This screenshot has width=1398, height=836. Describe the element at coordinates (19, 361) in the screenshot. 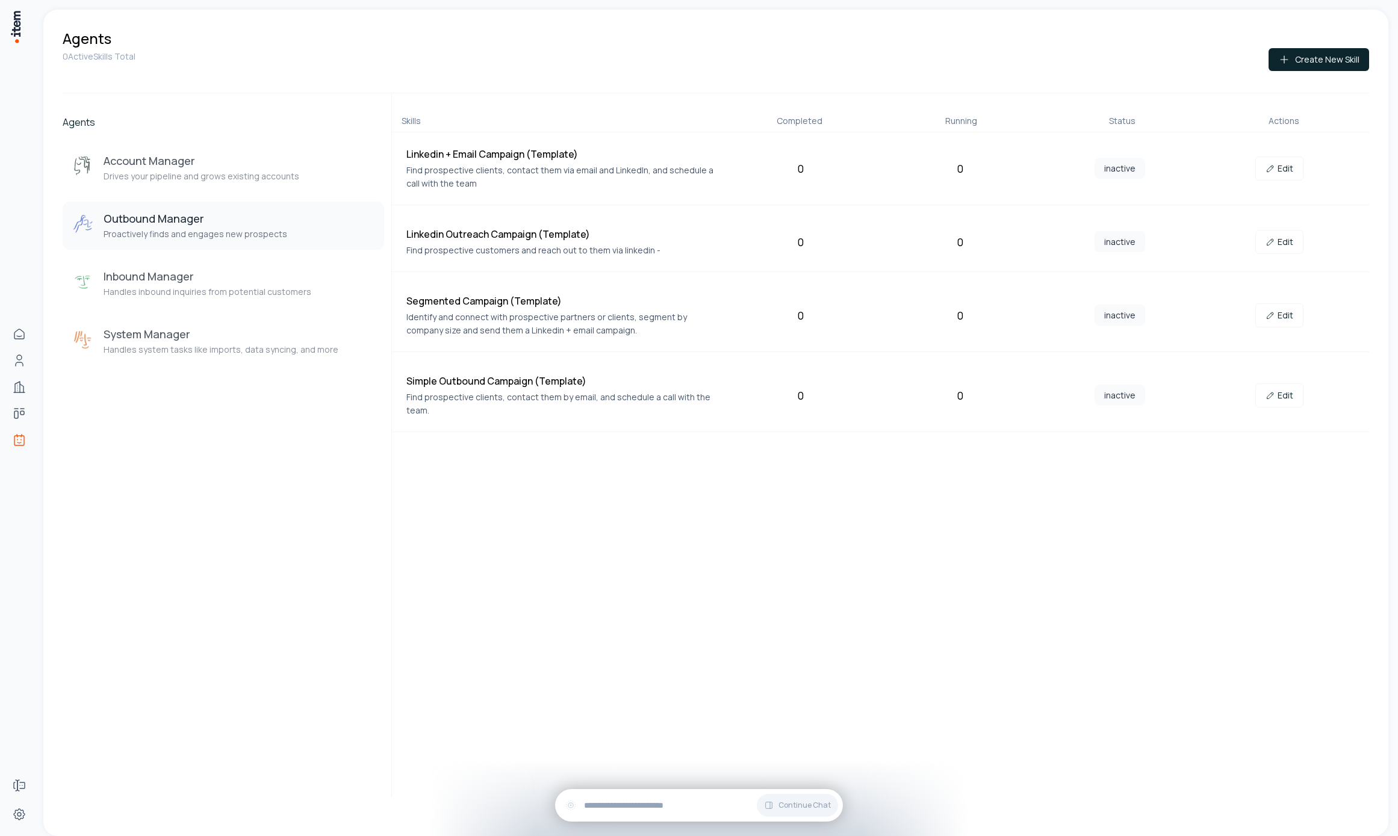

I see `a: Contacts` at that location.